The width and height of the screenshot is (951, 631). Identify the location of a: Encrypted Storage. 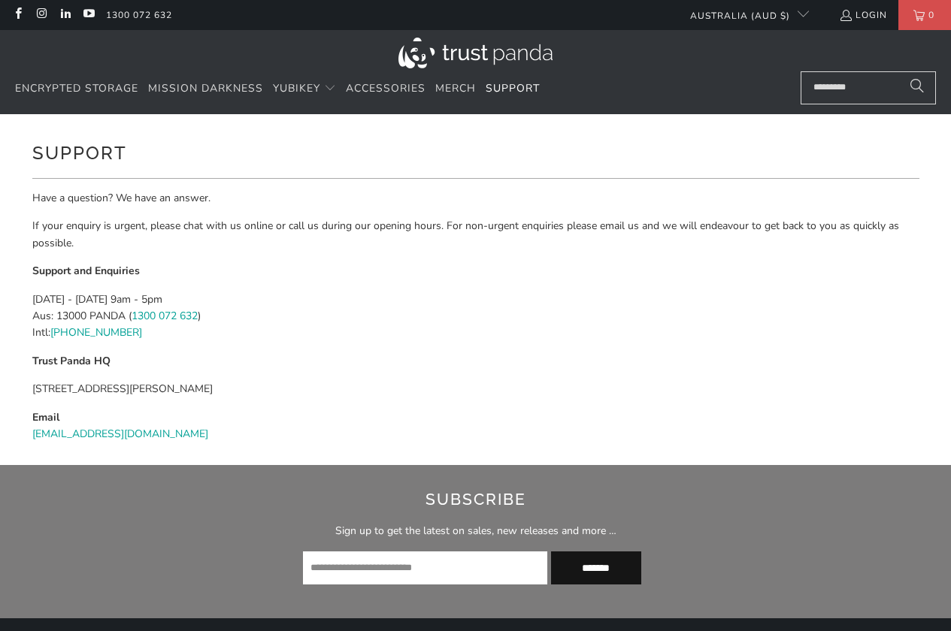
(77, 89).